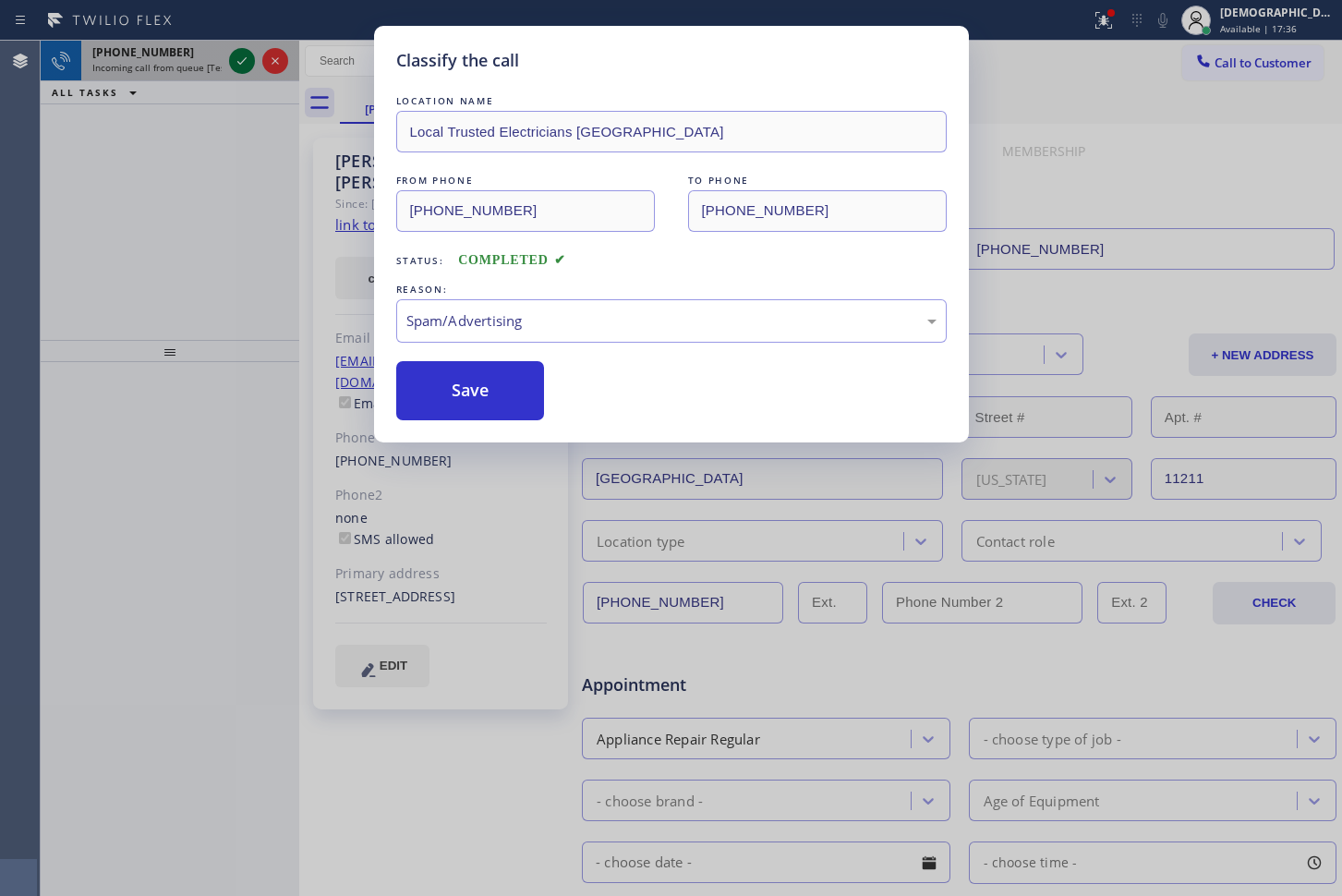 This screenshot has width=1342, height=896. I want to click on div: LOCATION NAME, so click(671, 101).